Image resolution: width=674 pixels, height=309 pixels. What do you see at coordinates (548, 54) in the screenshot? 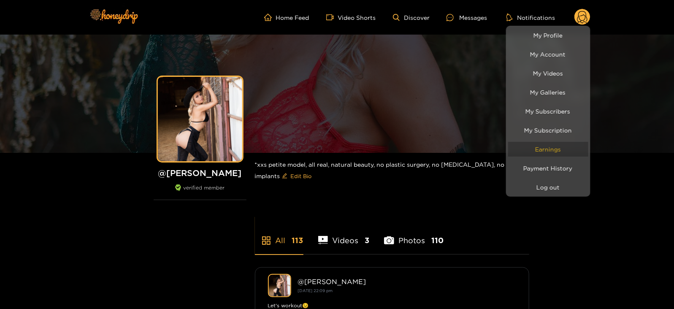
I see `a: My Account` at bounding box center [548, 54].